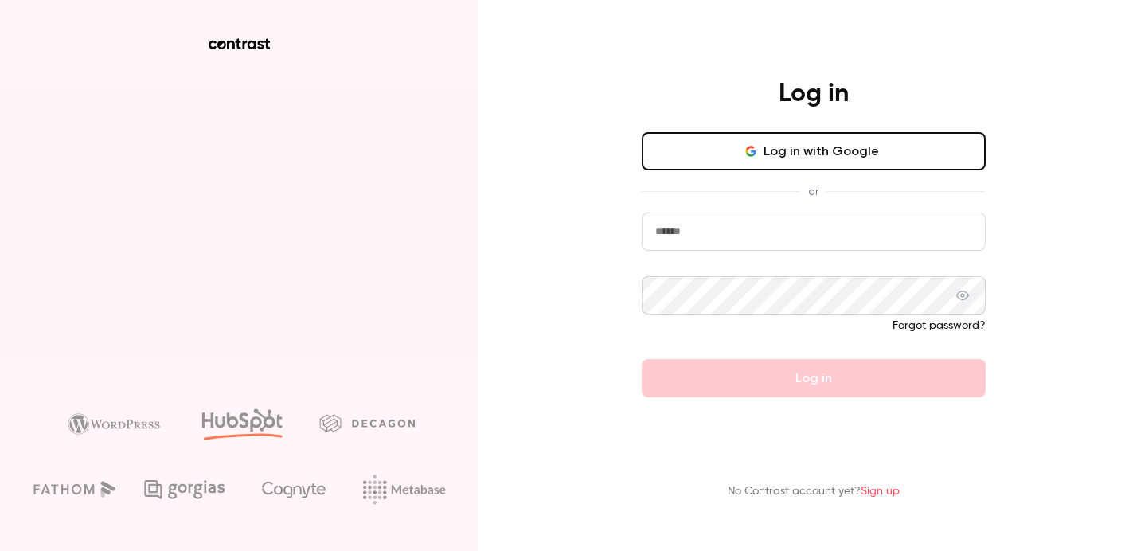 Image resolution: width=1125 pixels, height=551 pixels. Describe the element at coordinates (939, 326) in the screenshot. I see `a: Forgot password?` at that location.